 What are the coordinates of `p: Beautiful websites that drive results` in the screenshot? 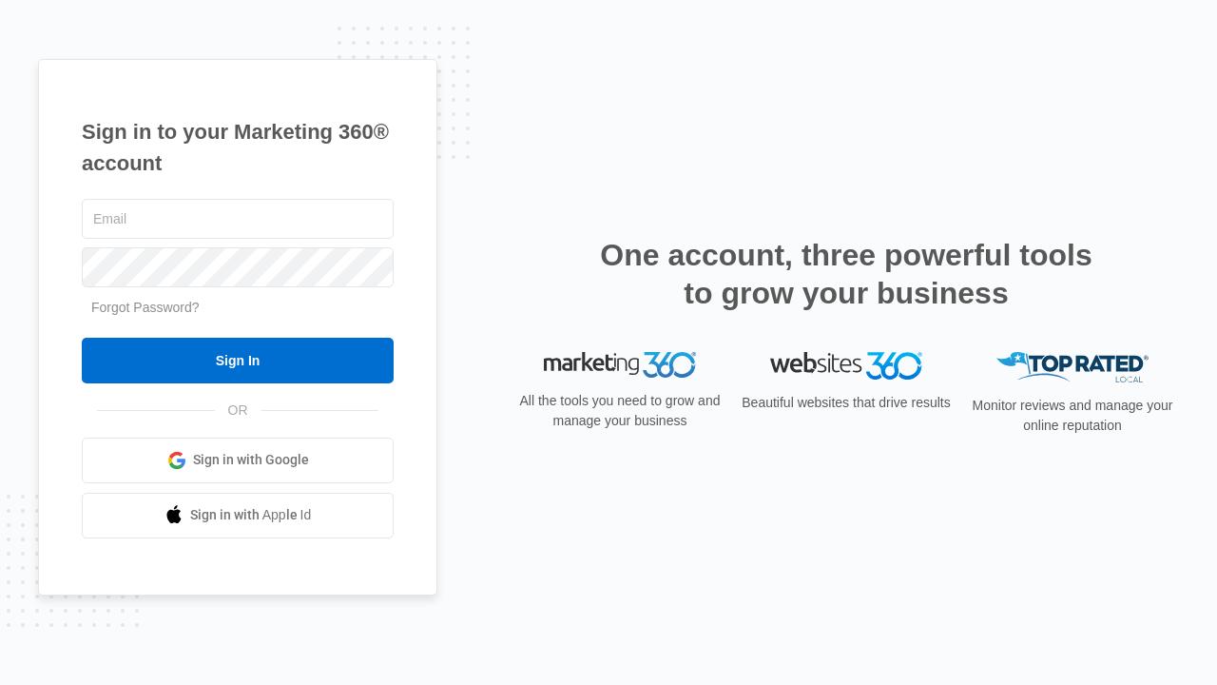 It's located at (846, 402).